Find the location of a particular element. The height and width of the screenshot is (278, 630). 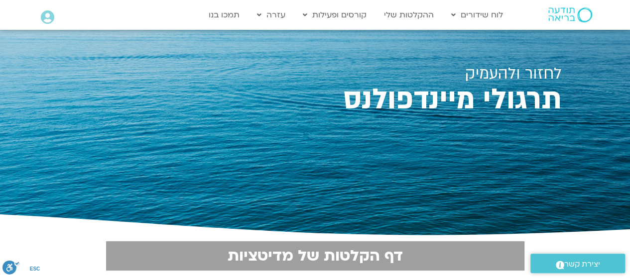

h2: לחזור ולהעמיק is located at coordinates (315, 74).